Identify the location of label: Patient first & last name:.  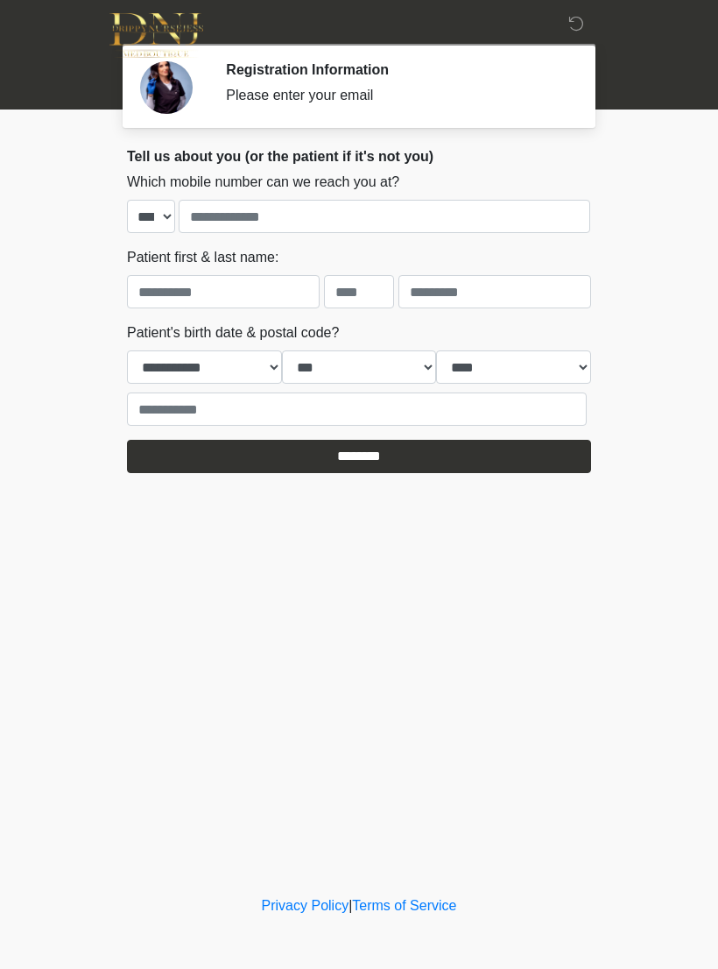
(202, 258).